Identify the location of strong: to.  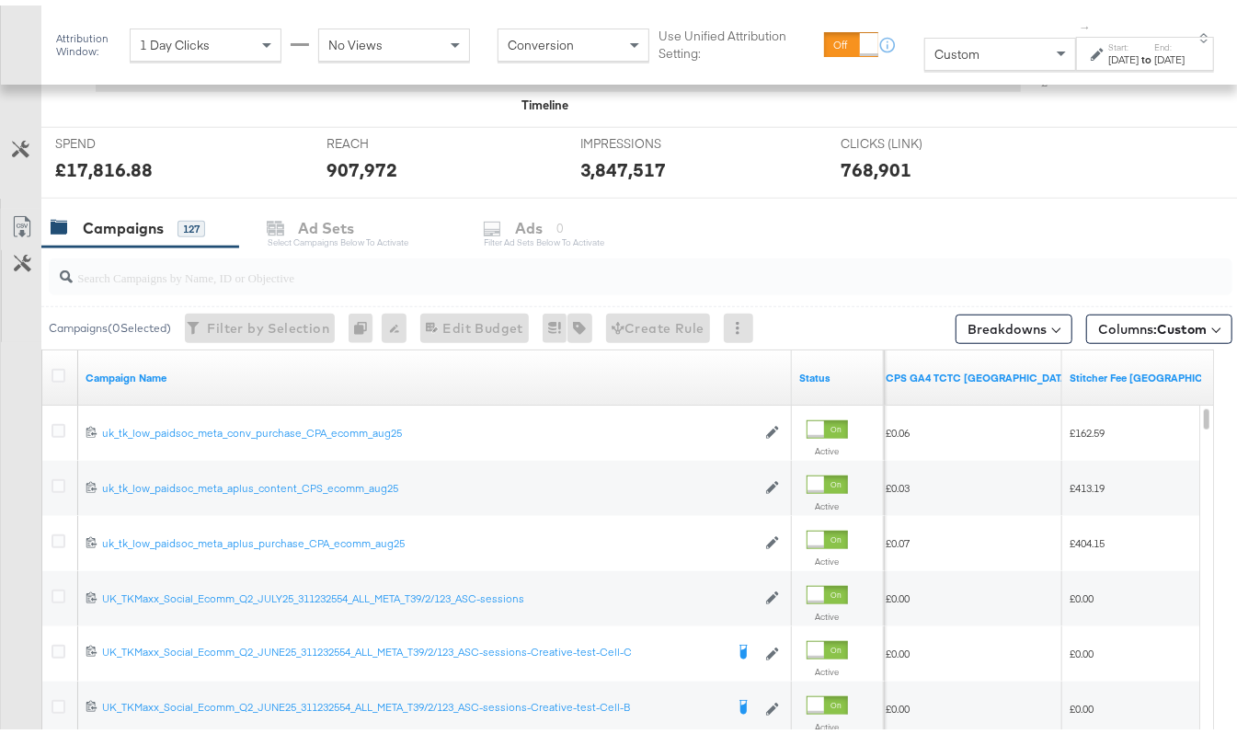
(1147, 53).